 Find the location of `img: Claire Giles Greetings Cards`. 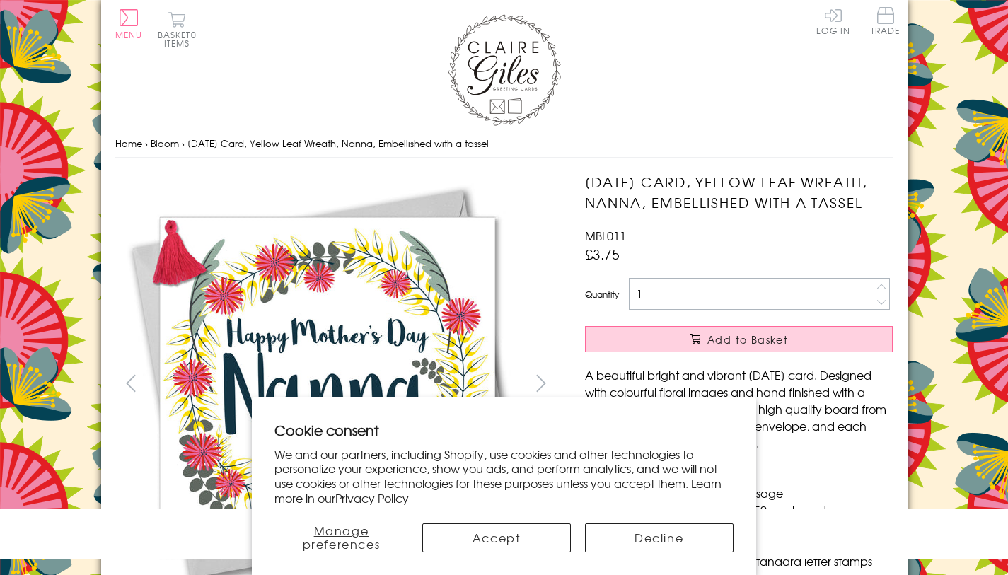

img: Claire Giles Greetings Cards is located at coordinates (504, 70).